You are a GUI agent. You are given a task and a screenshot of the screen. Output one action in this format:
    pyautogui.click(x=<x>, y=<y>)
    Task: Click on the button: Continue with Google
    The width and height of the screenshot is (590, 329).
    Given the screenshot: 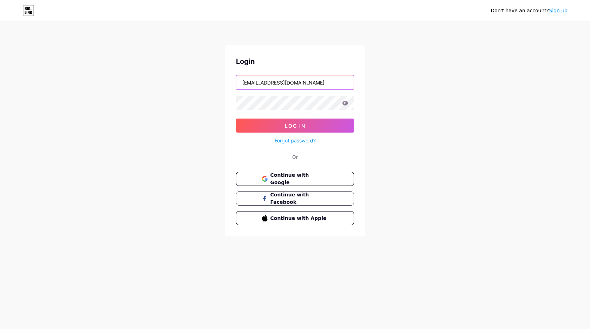 What is the action you would take?
    pyautogui.click(x=295, y=179)
    